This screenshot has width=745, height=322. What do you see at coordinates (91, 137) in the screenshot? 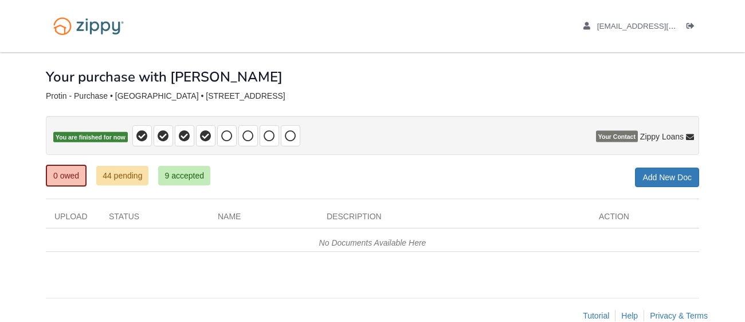
I see `span: You are finished for now` at bounding box center [91, 137].